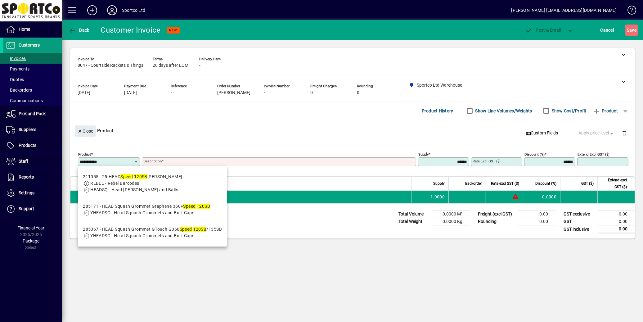 Image resolution: width=643 pixels, height=322 pixels. I want to click on mat-label: Extend excl GST ($), so click(593, 154).